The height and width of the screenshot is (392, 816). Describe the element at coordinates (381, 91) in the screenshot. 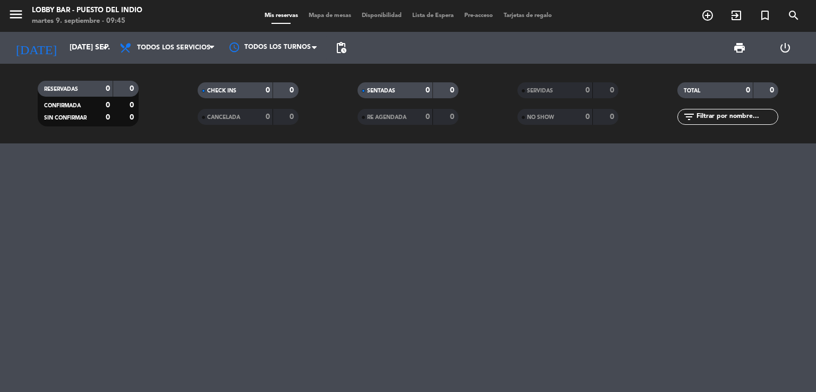

I see `span: SENTADAS` at that location.